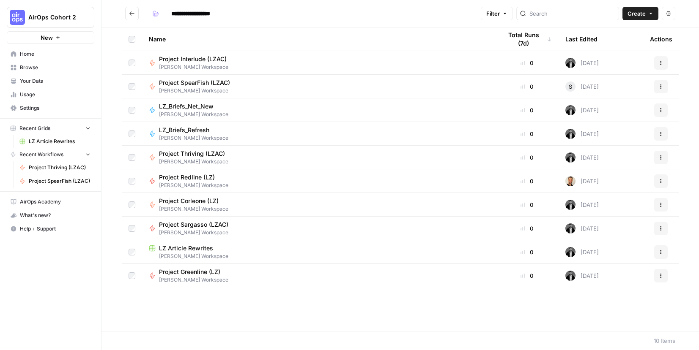 The width and height of the screenshot is (699, 350). Describe the element at coordinates (55, 108) in the screenshot. I see `span: Settings` at that location.